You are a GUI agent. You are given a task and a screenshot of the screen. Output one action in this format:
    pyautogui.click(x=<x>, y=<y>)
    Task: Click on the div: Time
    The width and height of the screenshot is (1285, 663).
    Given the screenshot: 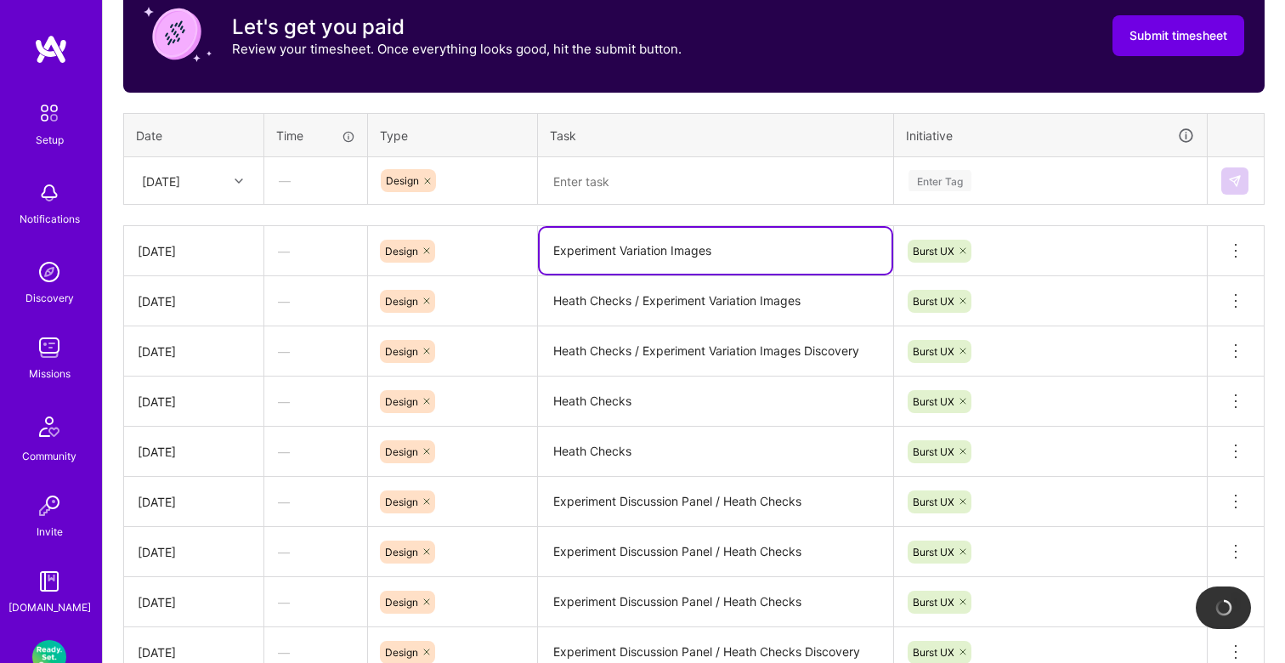 What is the action you would take?
    pyautogui.click(x=315, y=135)
    